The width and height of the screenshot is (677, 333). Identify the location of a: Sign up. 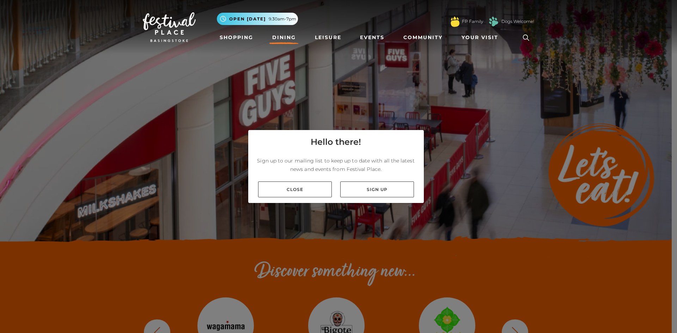
(377, 189).